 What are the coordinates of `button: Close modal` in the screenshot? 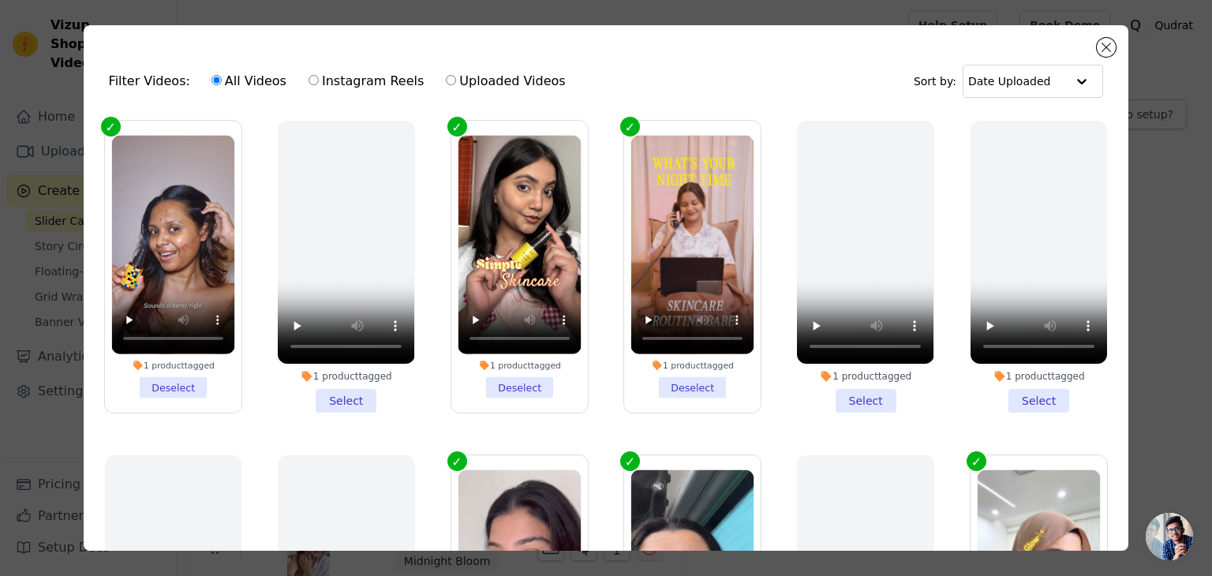 It's located at (1106, 47).